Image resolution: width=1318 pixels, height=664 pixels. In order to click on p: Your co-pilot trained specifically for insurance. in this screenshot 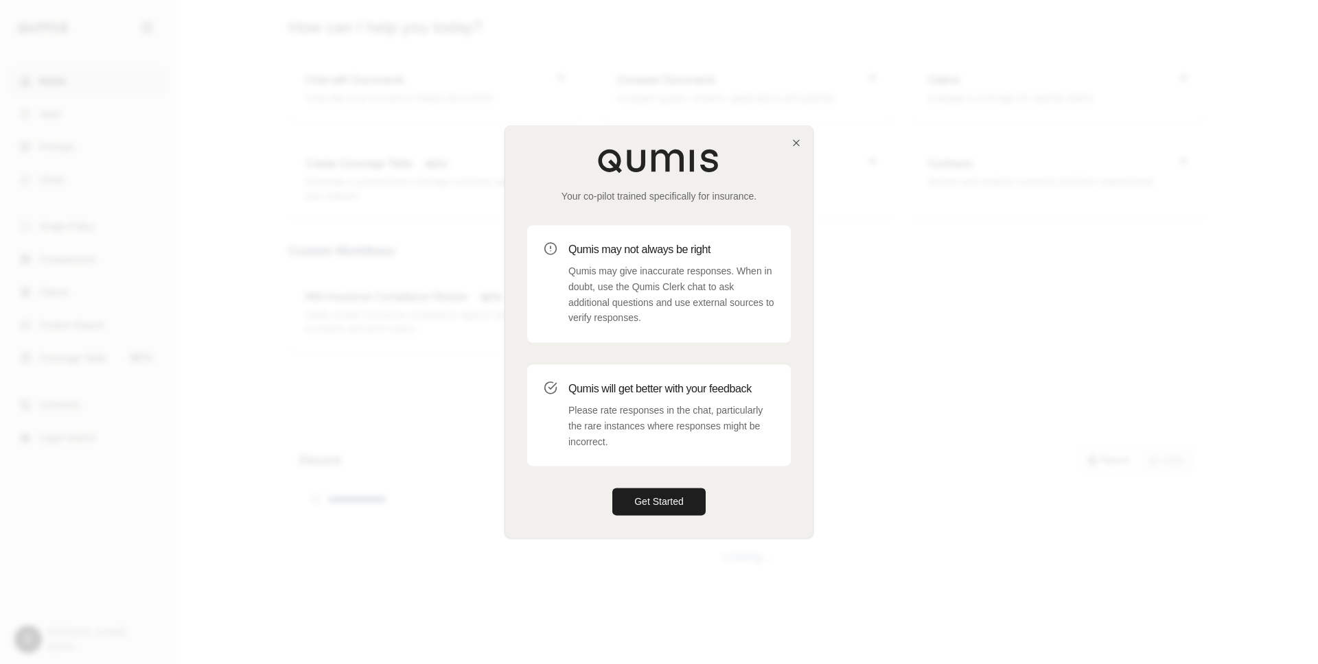, I will do `click(659, 196)`.